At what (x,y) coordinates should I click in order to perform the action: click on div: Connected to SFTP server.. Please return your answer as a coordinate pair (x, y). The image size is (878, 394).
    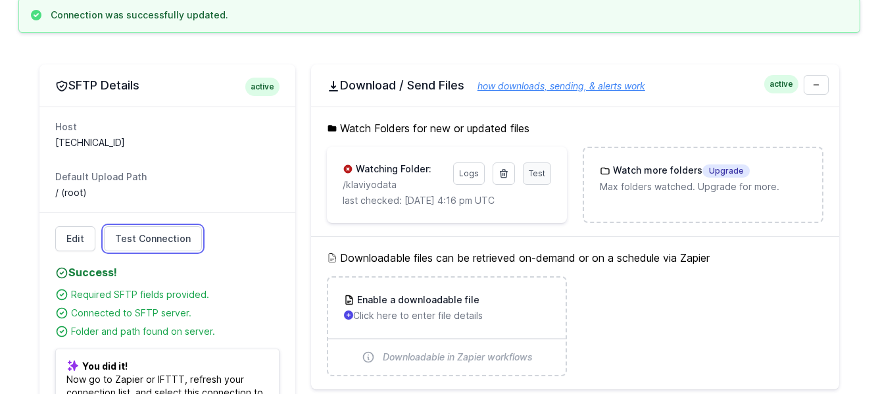
    Looking at the image, I should click on (175, 313).